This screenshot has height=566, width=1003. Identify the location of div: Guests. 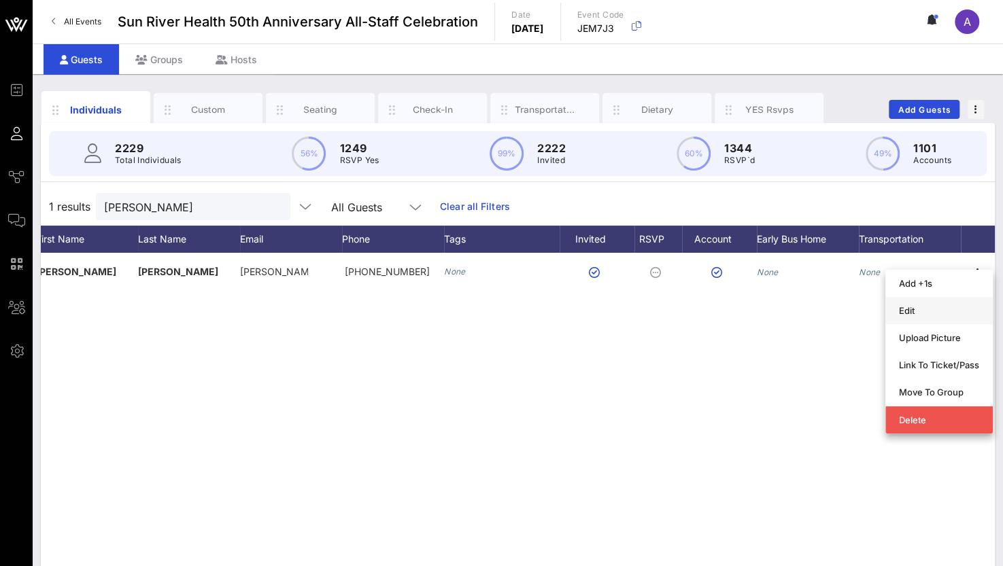
(81, 59).